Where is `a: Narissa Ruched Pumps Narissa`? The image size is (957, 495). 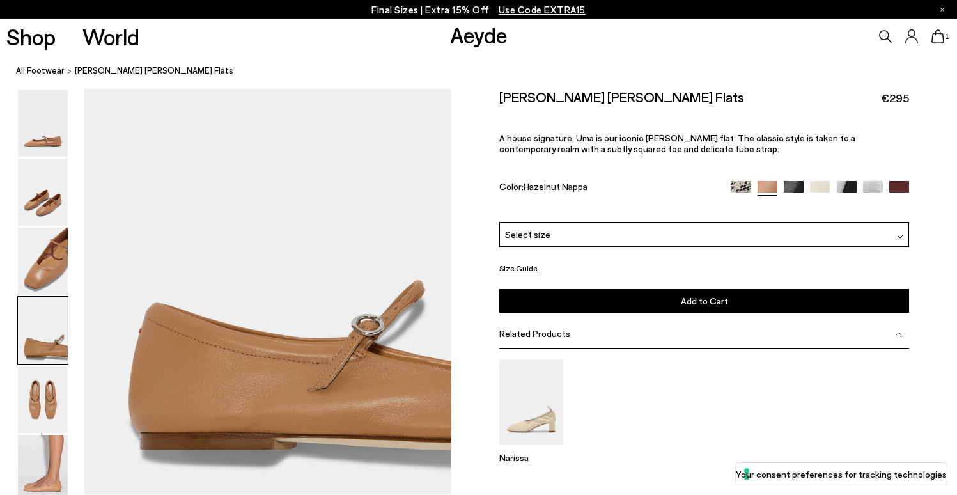
a: Narissa Ruched Pumps Narissa is located at coordinates (531, 449).